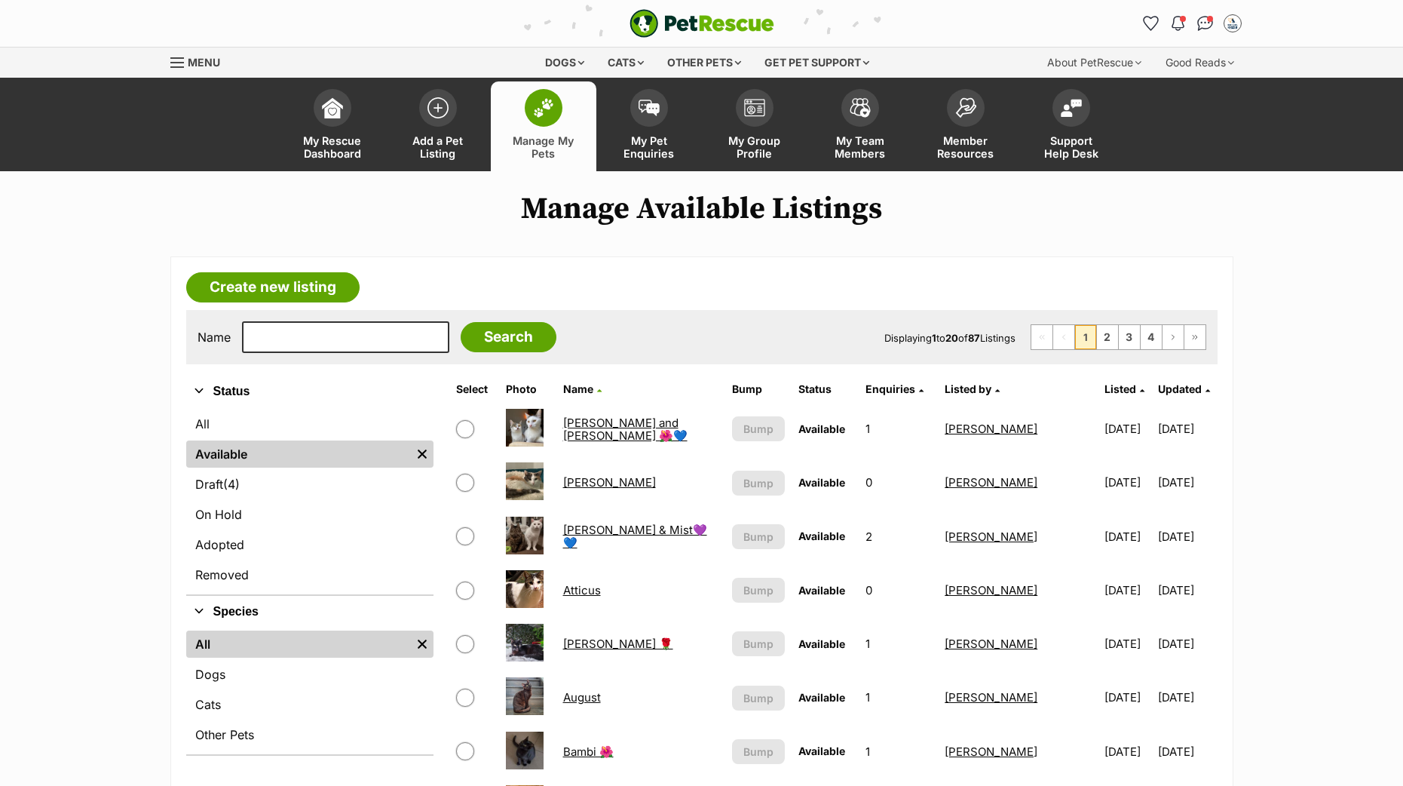 This screenshot has width=1403, height=786. Describe the element at coordinates (310, 544) in the screenshot. I see `a: Adopted` at that location.